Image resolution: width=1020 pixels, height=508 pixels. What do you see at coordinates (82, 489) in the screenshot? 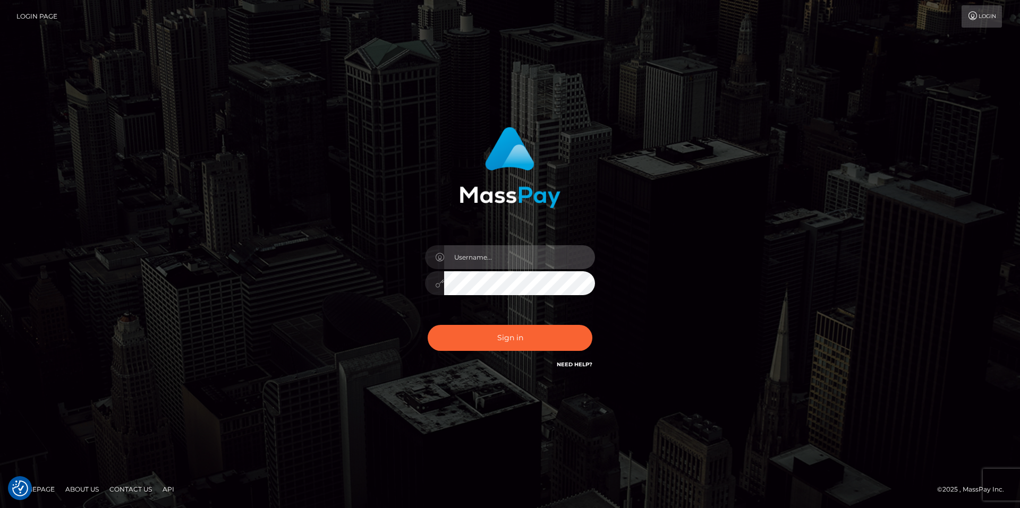
I see `a: About Us` at bounding box center [82, 489].